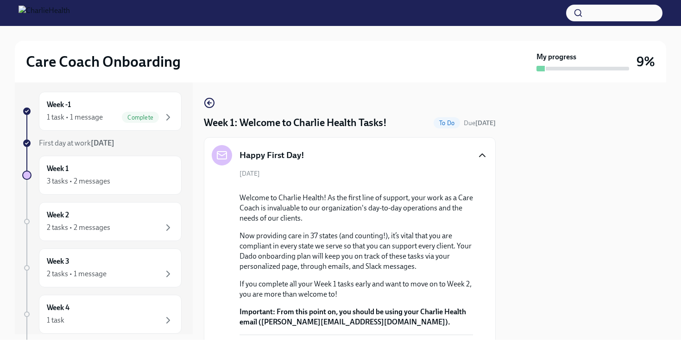 The image size is (681, 349). I want to click on a: Week -11 task • 1 messageComplete, so click(102, 111).